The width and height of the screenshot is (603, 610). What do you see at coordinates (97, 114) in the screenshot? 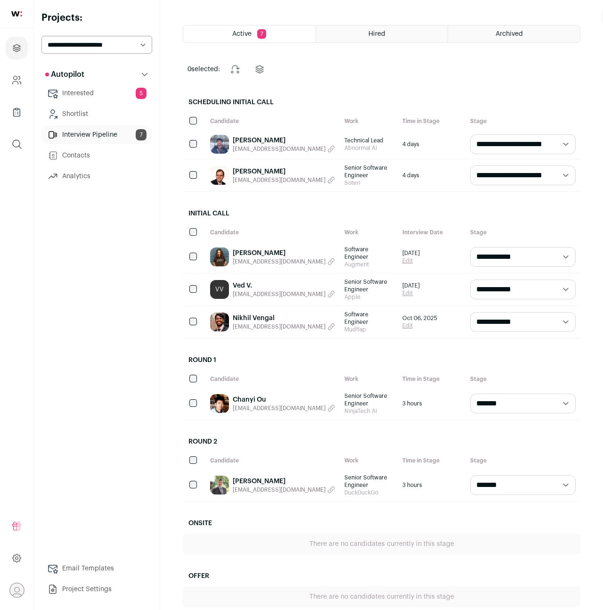
I see `a: Shortlist` at bounding box center [97, 114].